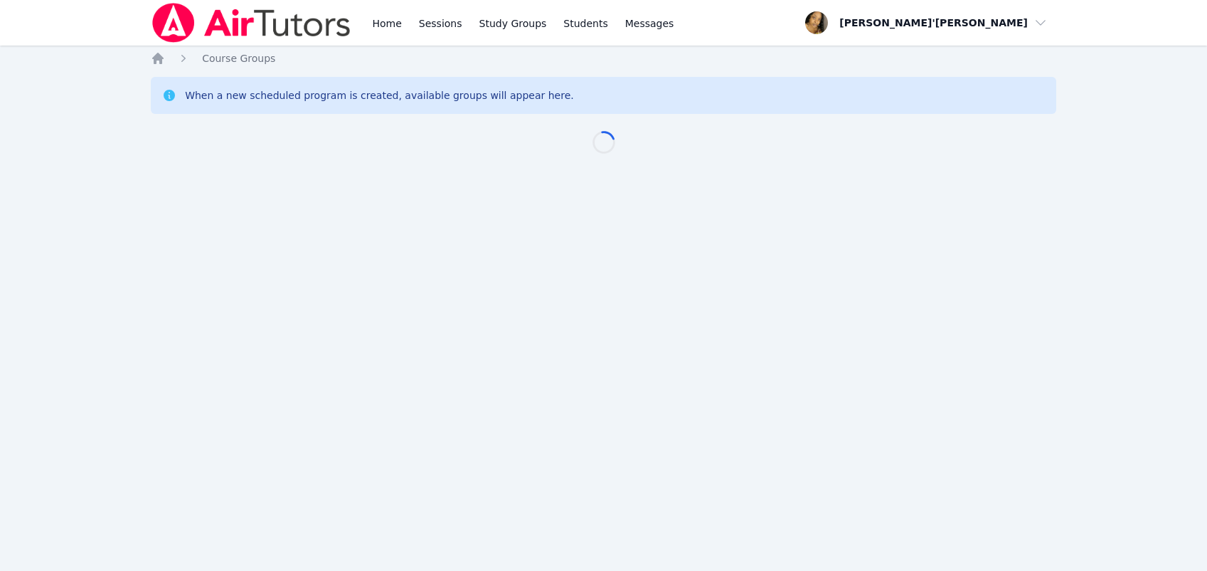 Image resolution: width=1207 pixels, height=571 pixels. Describe the element at coordinates (603, 58) in the screenshot. I see `nav: Breadcrumb` at that location.